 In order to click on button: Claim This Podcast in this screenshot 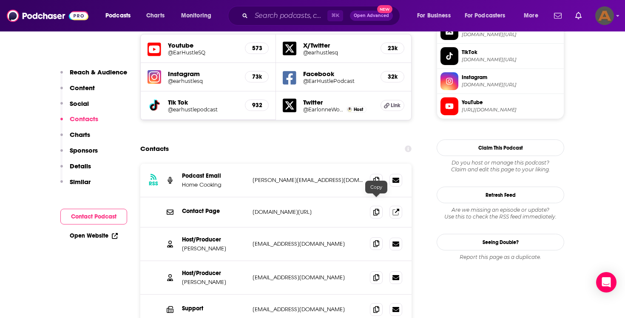, I will do `click(500, 147)`.